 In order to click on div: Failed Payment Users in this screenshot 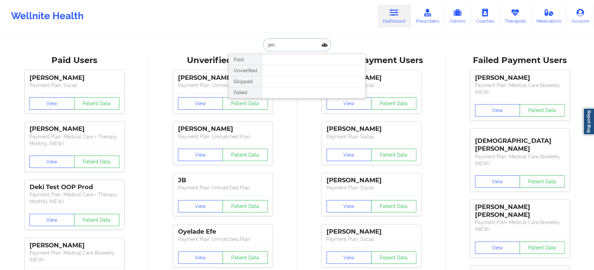, I will do `click(520, 60)`.